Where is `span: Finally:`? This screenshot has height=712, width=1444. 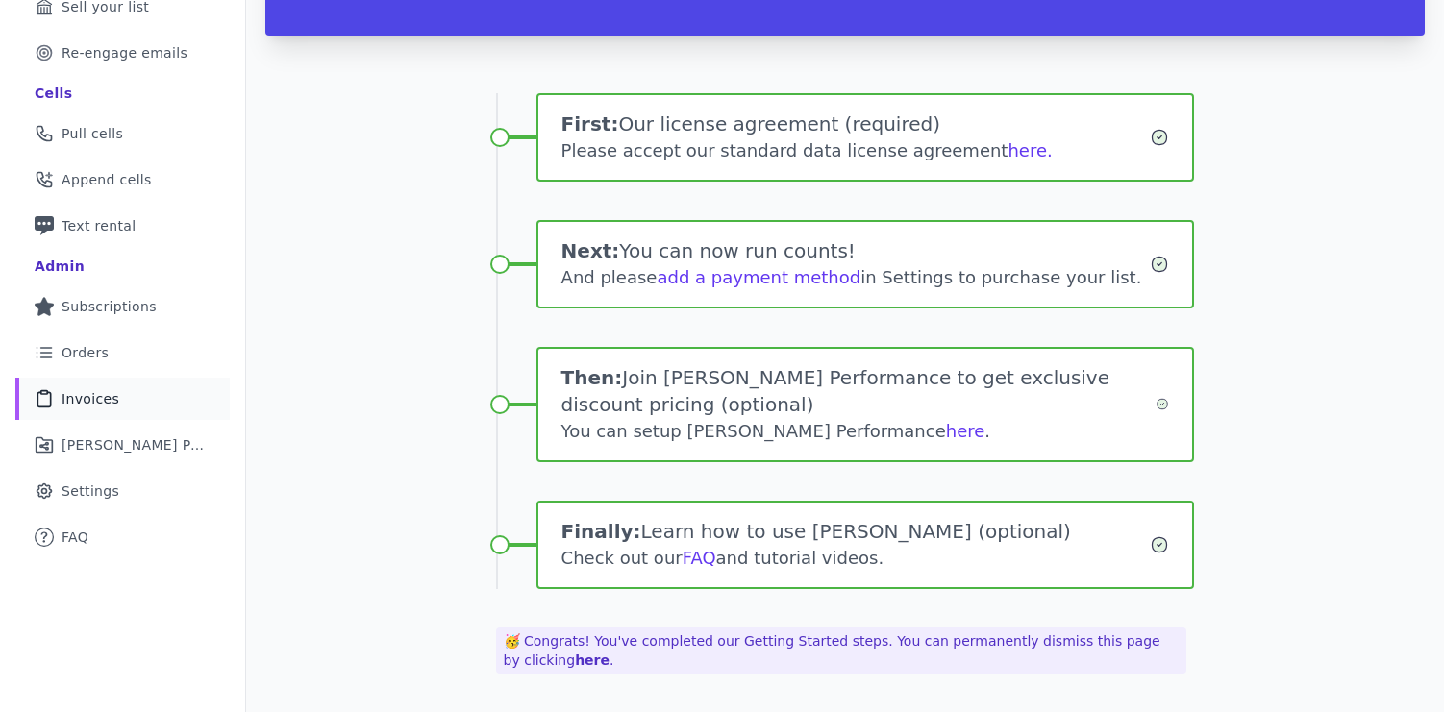
span: Finally: is located at coordinates (601, 532).